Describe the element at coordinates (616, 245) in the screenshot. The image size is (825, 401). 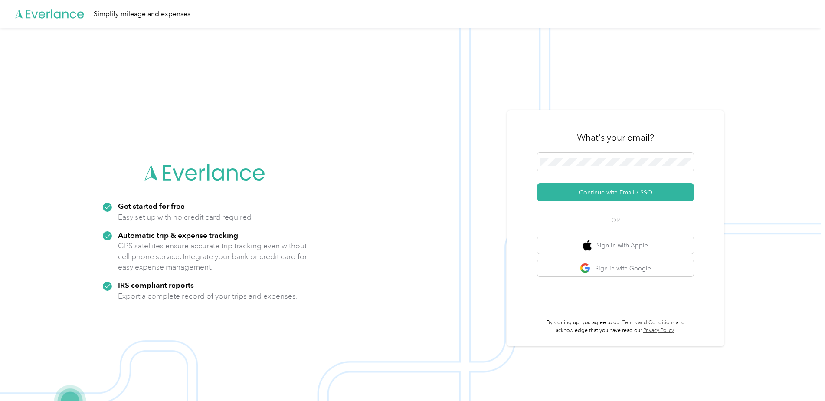
I see `button: apple logoSign in with Apple` at that location.